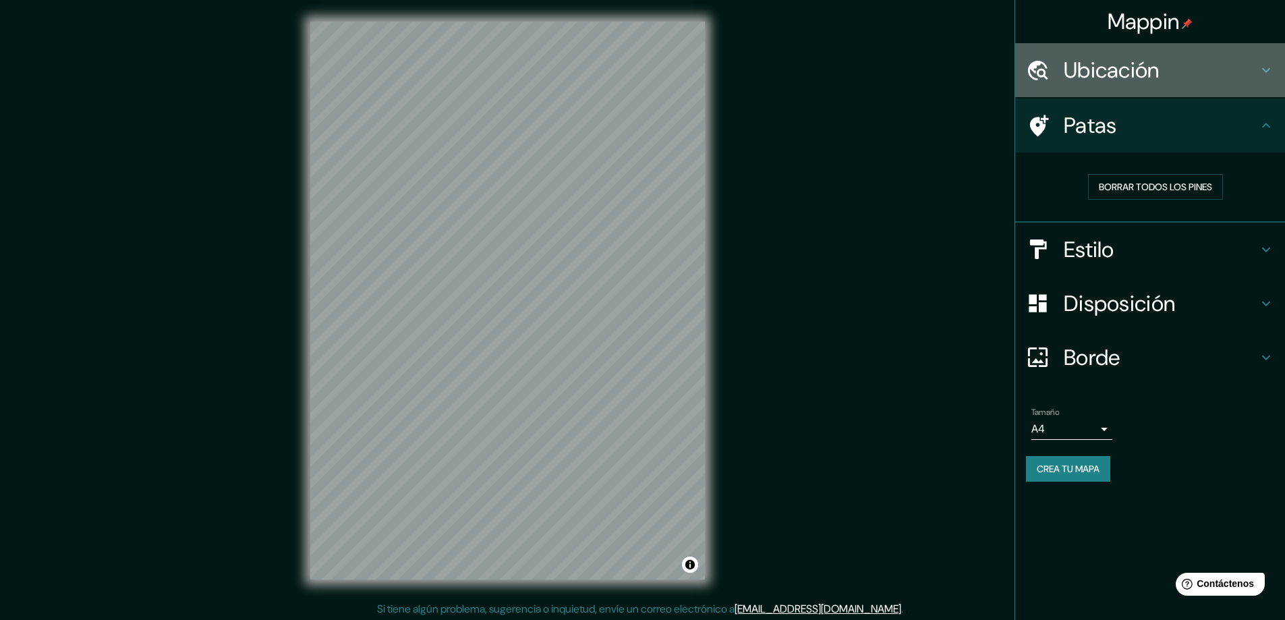 The height and width of the screenshot is (620, 1285). Describe the element at coordinates (1111, 70) in the screenshot. I see `font: Ubicación` at that location.